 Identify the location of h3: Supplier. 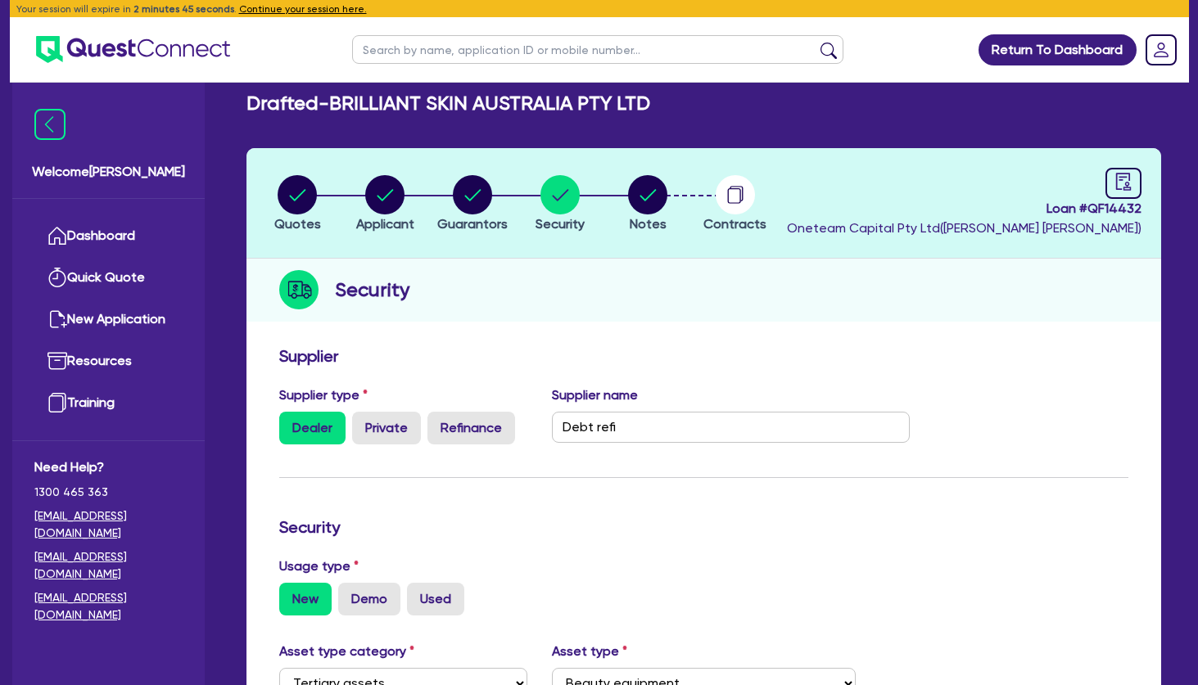
(703, 356).